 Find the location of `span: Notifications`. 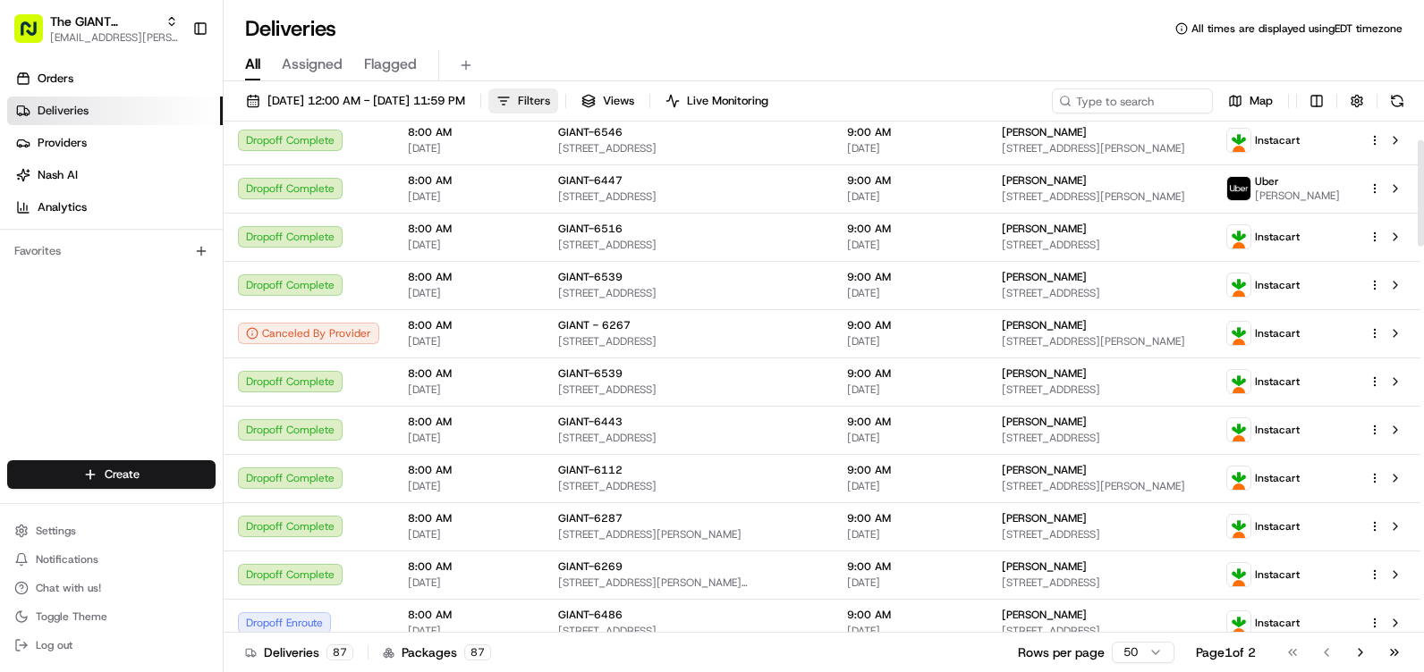

span: Notifications is located at coordinates (67, 560).